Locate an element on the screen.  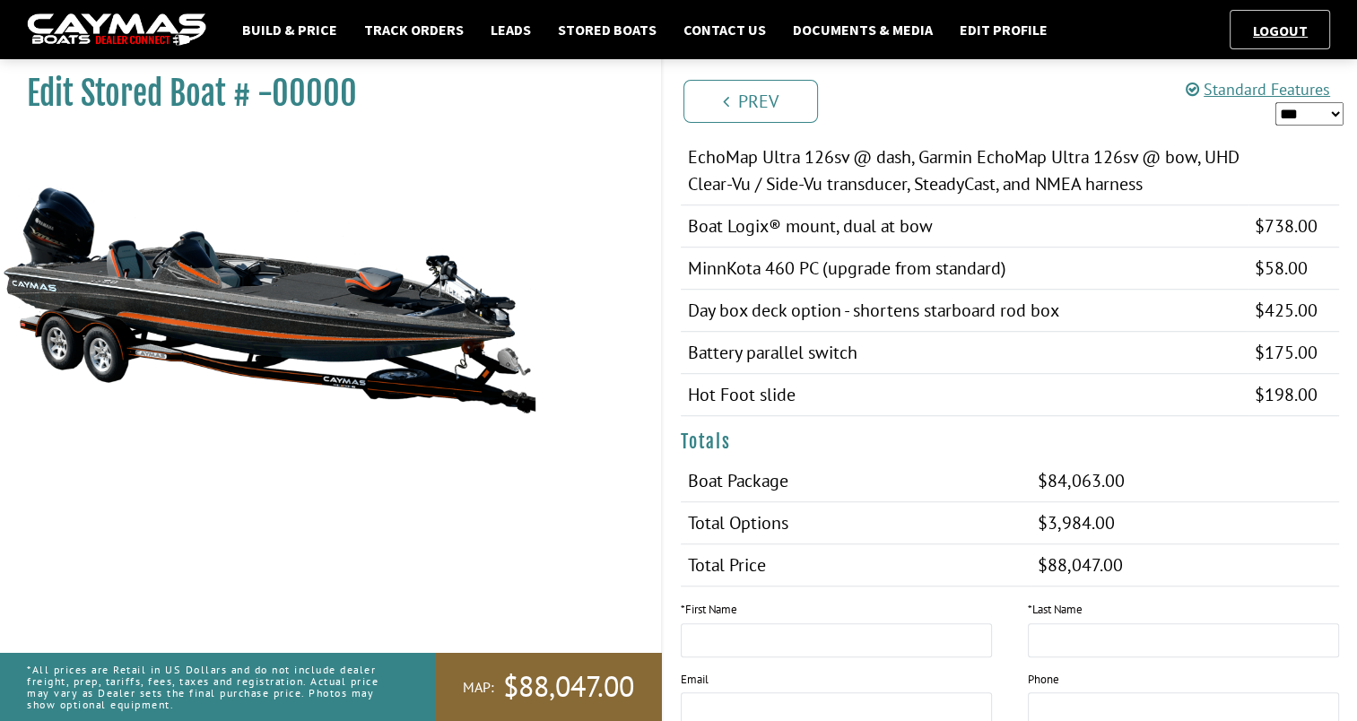
td: MinnKota 460 PC (upgrade from standard) is located at coordinates (964, 268).